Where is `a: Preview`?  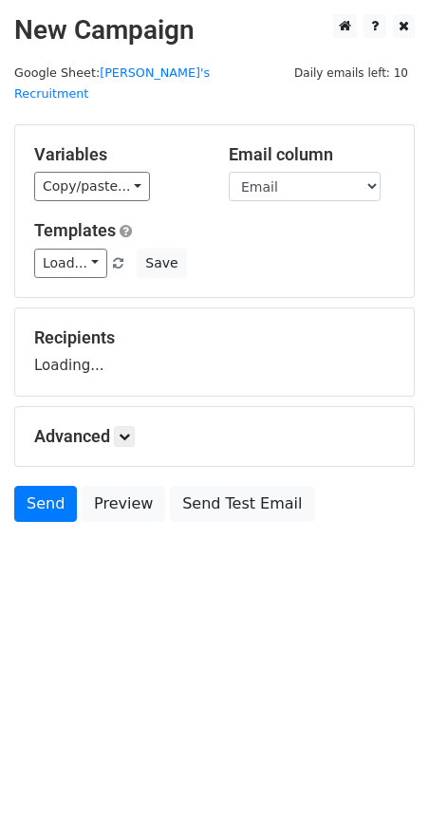
a: Preview is located at coordinates (123, 504).